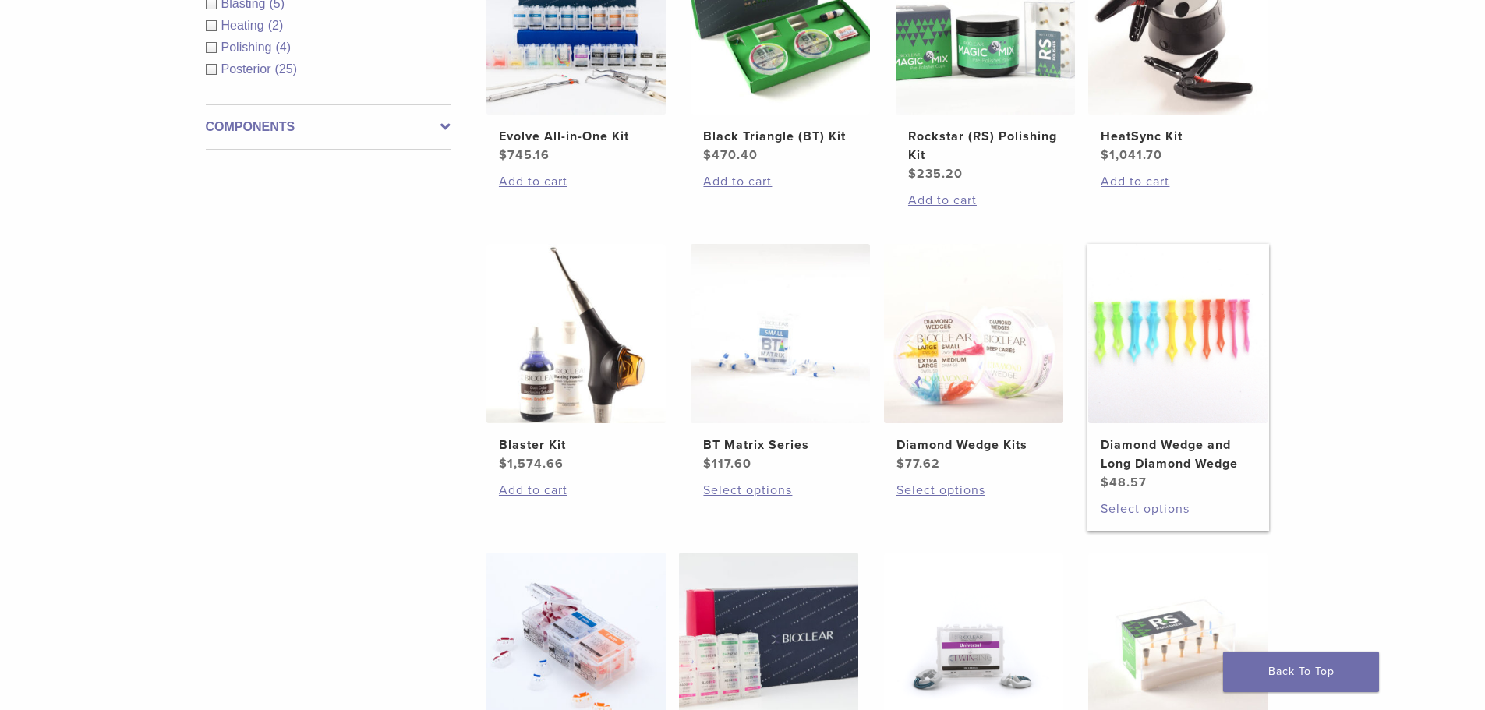 The image size is (1485, 710). Describe the element at coordinates (973, 445) in the screenshot. I see `h2: Diamond Wedge Kits` at that location.